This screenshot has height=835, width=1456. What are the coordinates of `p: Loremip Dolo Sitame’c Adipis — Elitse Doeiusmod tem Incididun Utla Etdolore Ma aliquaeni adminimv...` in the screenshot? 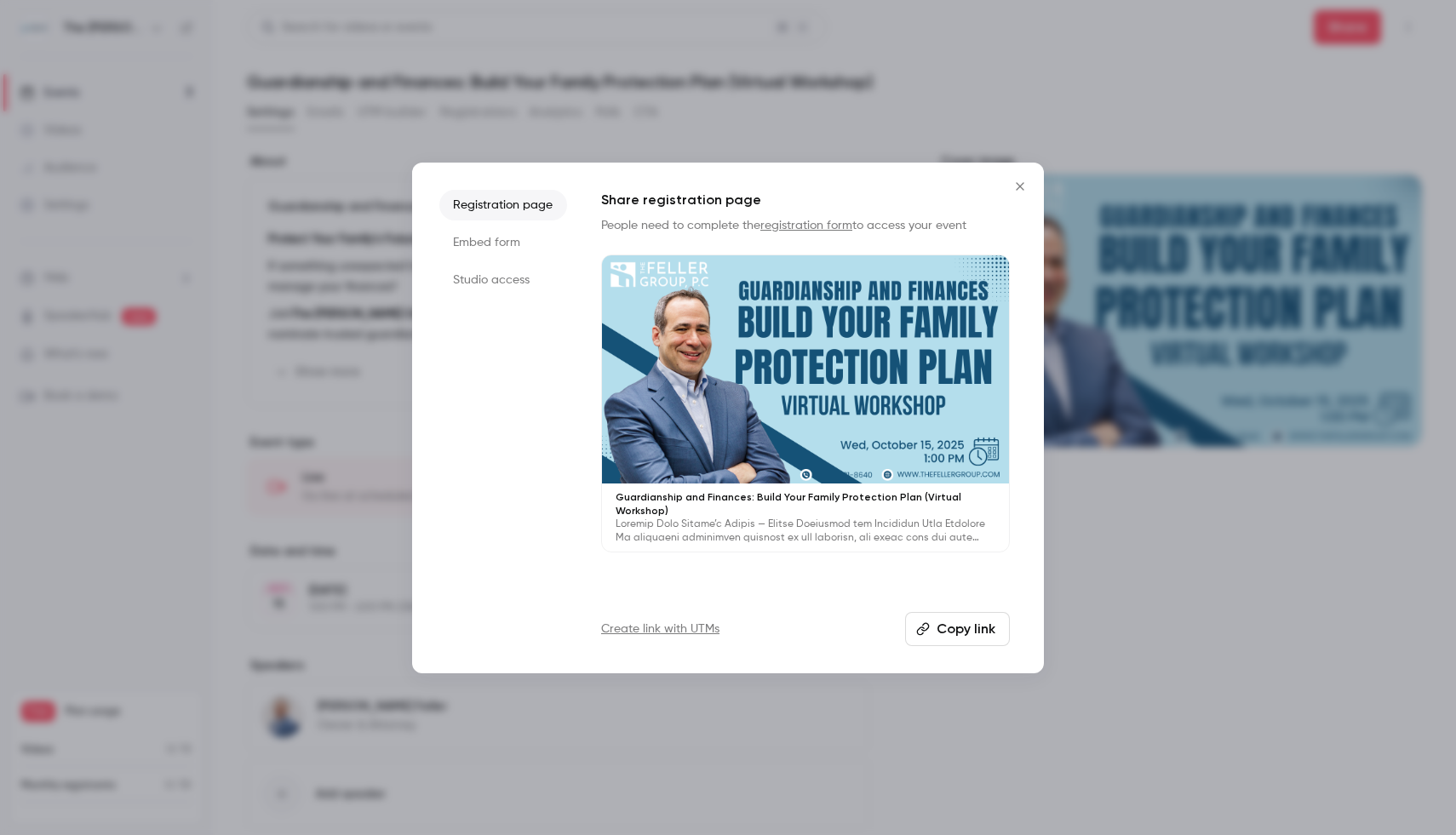 It's located at (806, 532).